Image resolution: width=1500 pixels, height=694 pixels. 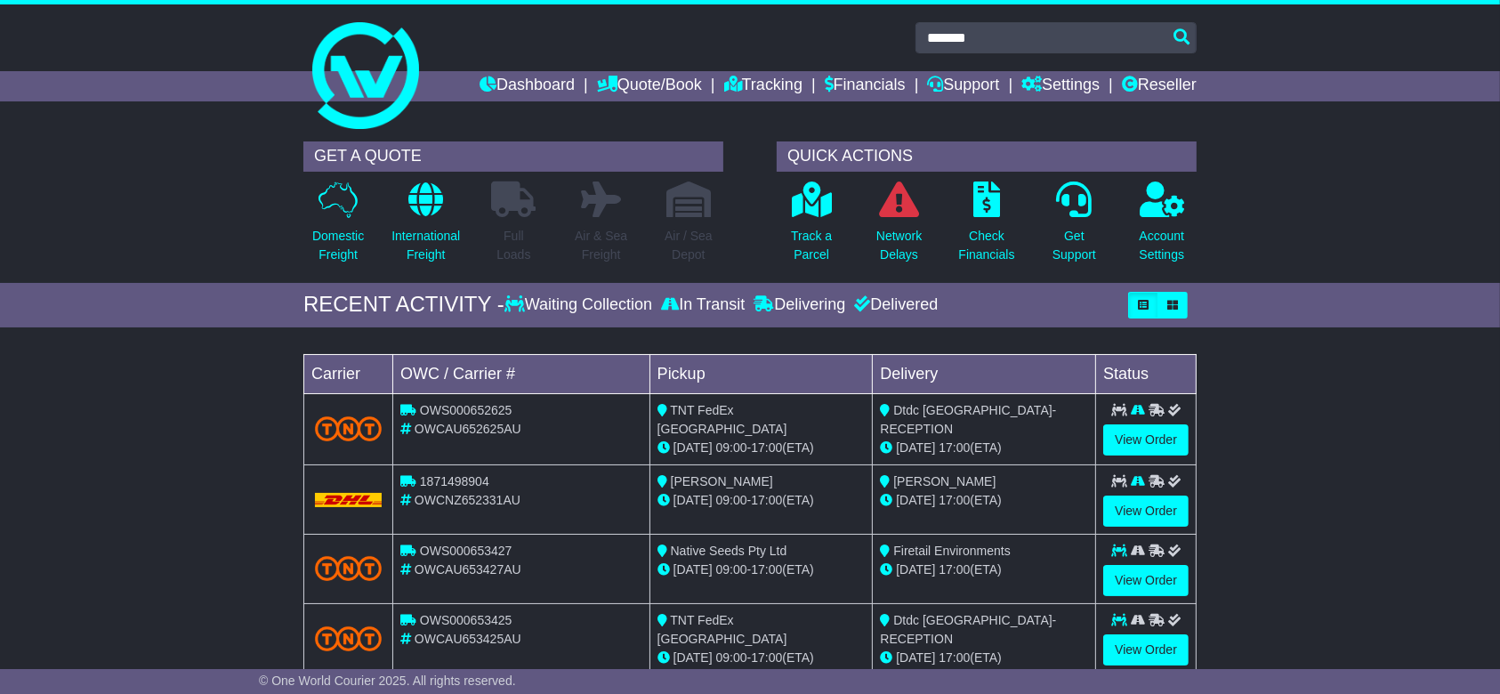 What do you see at coordinates (761, 374) in the screenshot?
I see `td: Pickup` at bounding box center [761, 374].